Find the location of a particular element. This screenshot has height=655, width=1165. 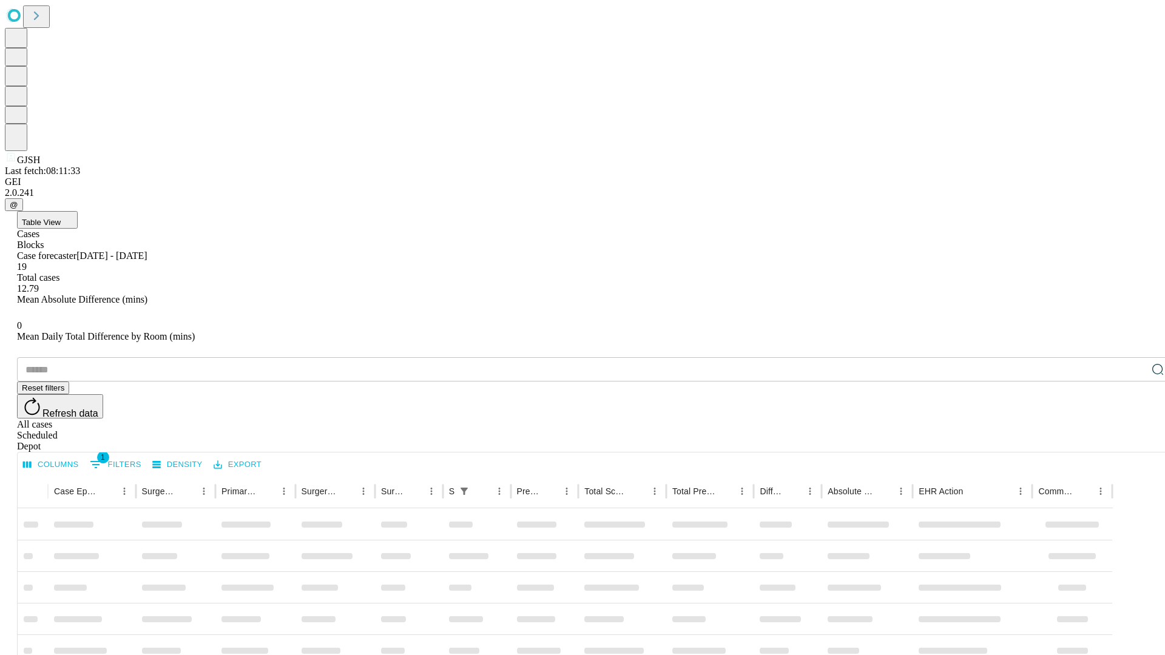

span: Case forecaster is located at coordinates (47, 255).